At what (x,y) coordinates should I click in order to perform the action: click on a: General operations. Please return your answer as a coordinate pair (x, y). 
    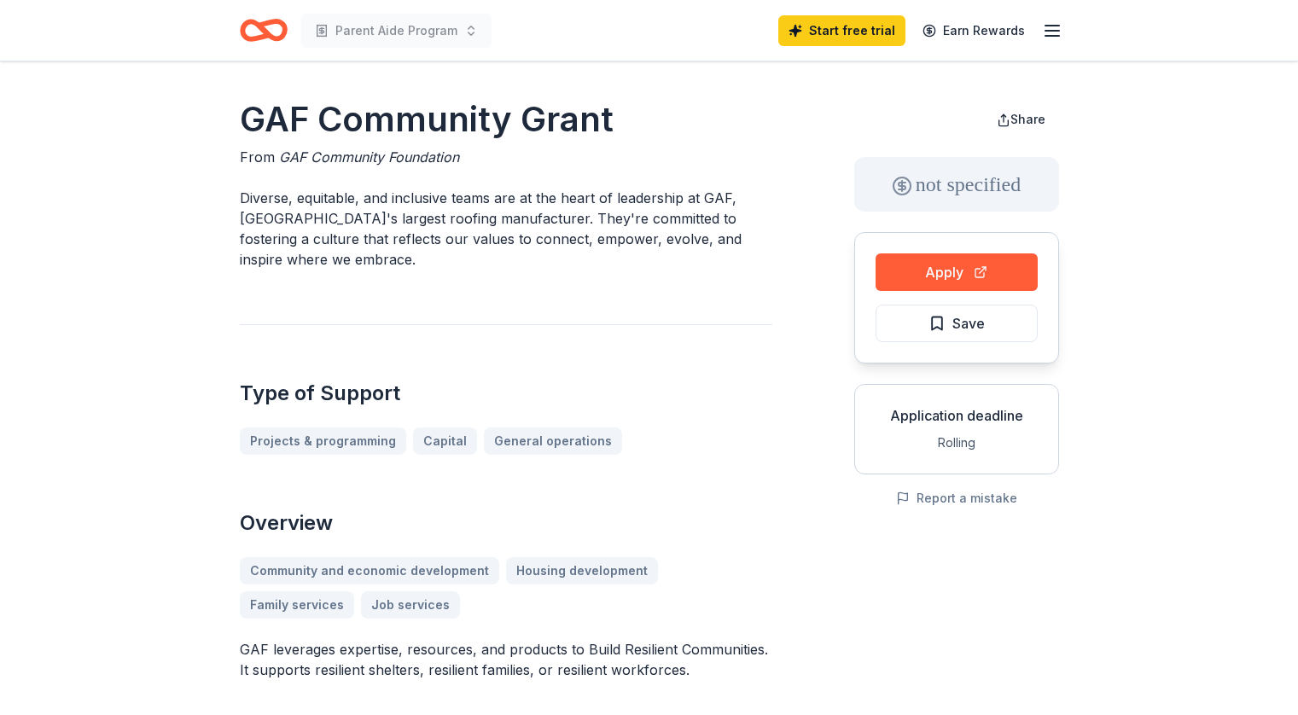
    Looking at the image, I should click on (553, 441).